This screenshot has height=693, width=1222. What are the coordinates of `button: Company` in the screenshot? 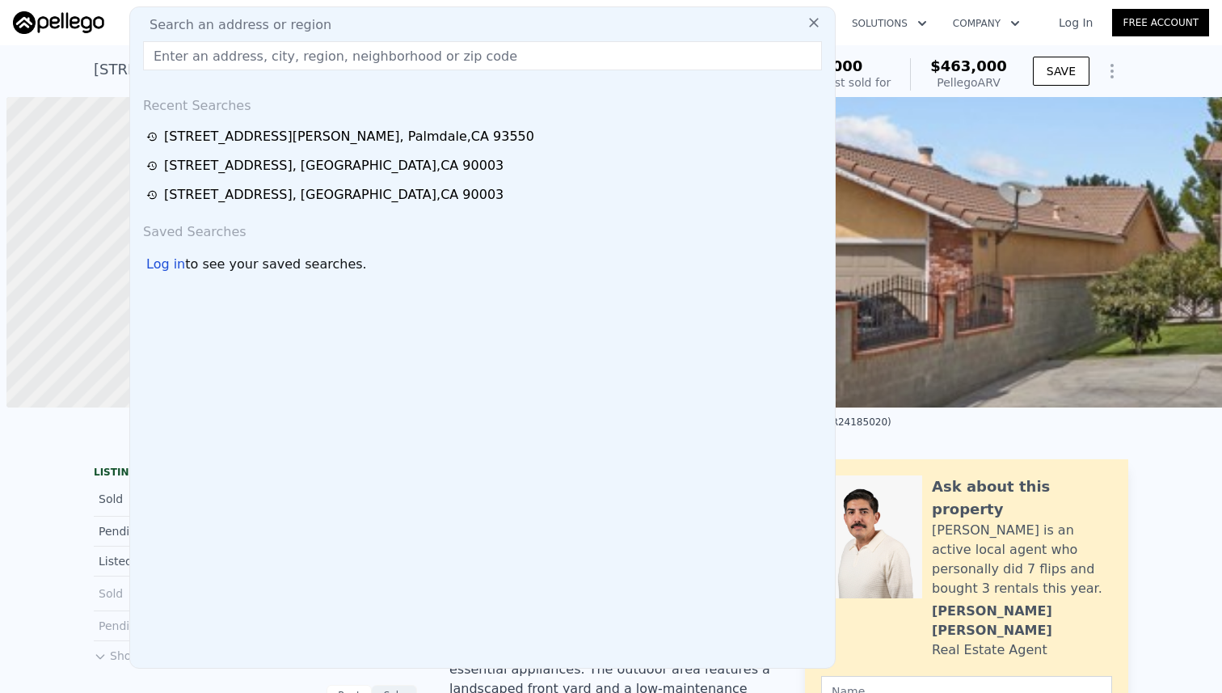 It's located at (986, 23).